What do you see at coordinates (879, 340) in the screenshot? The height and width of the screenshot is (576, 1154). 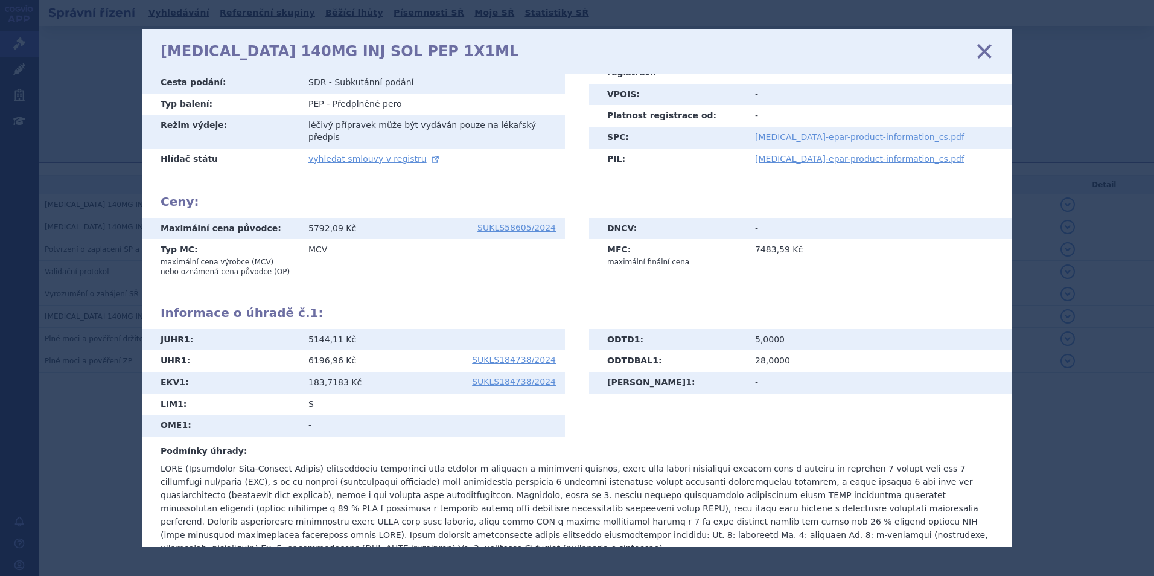 I see `td: 5,0000` at bounding box center [879, 340].